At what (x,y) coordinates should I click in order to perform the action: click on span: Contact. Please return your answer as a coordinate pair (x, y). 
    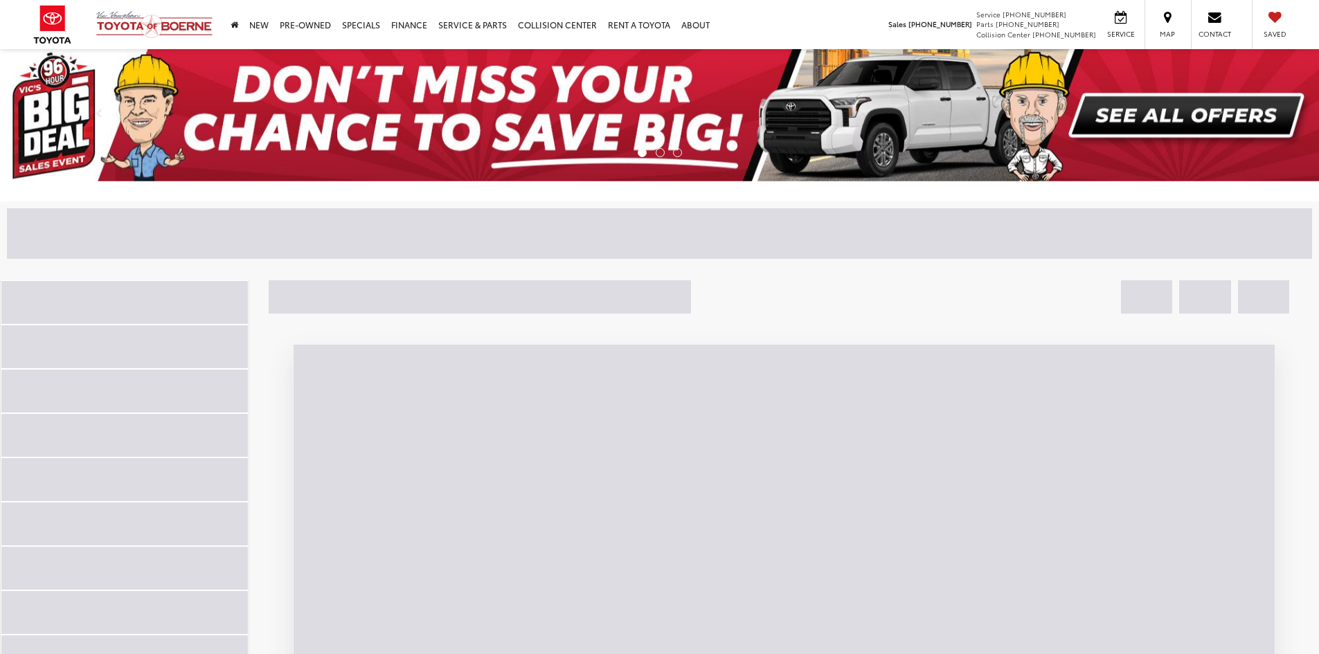
    Looking at the image, I should click on (1214, 34).